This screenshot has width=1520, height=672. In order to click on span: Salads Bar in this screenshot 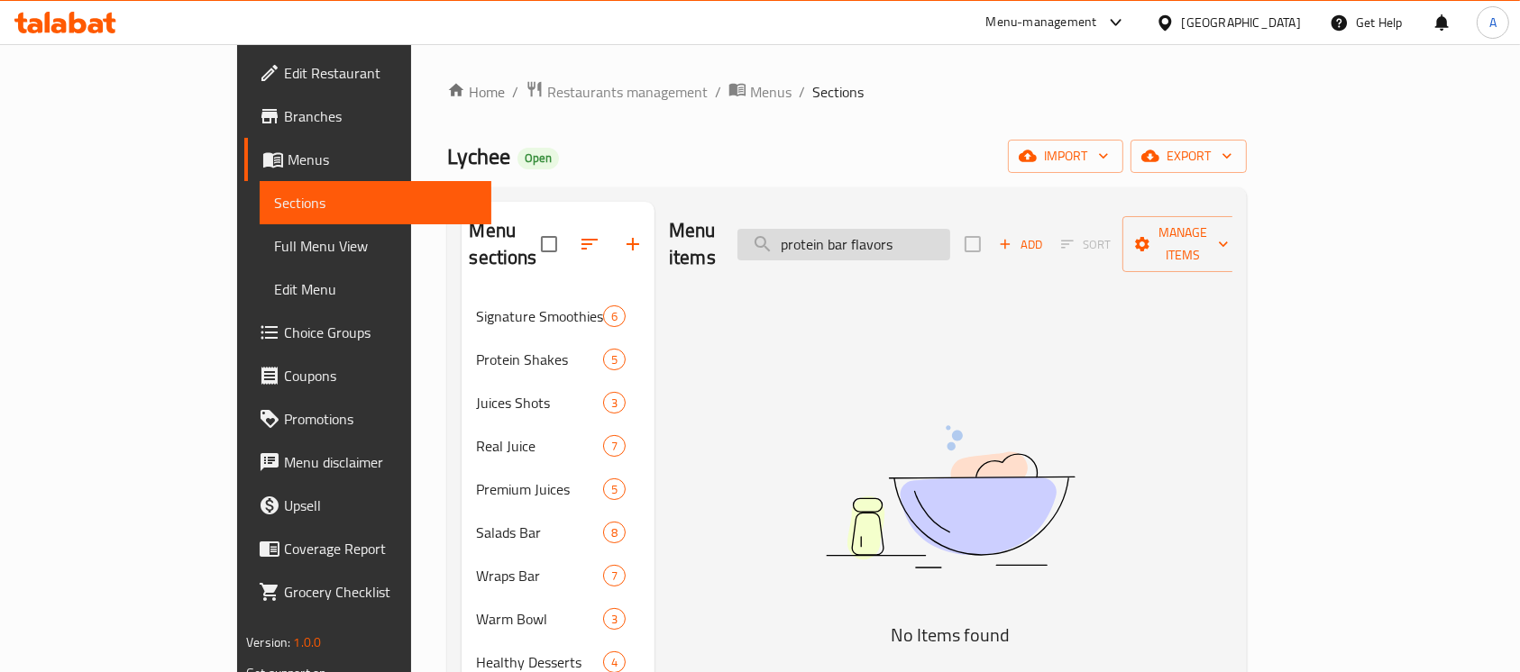, I will do `click(539, 533)`.